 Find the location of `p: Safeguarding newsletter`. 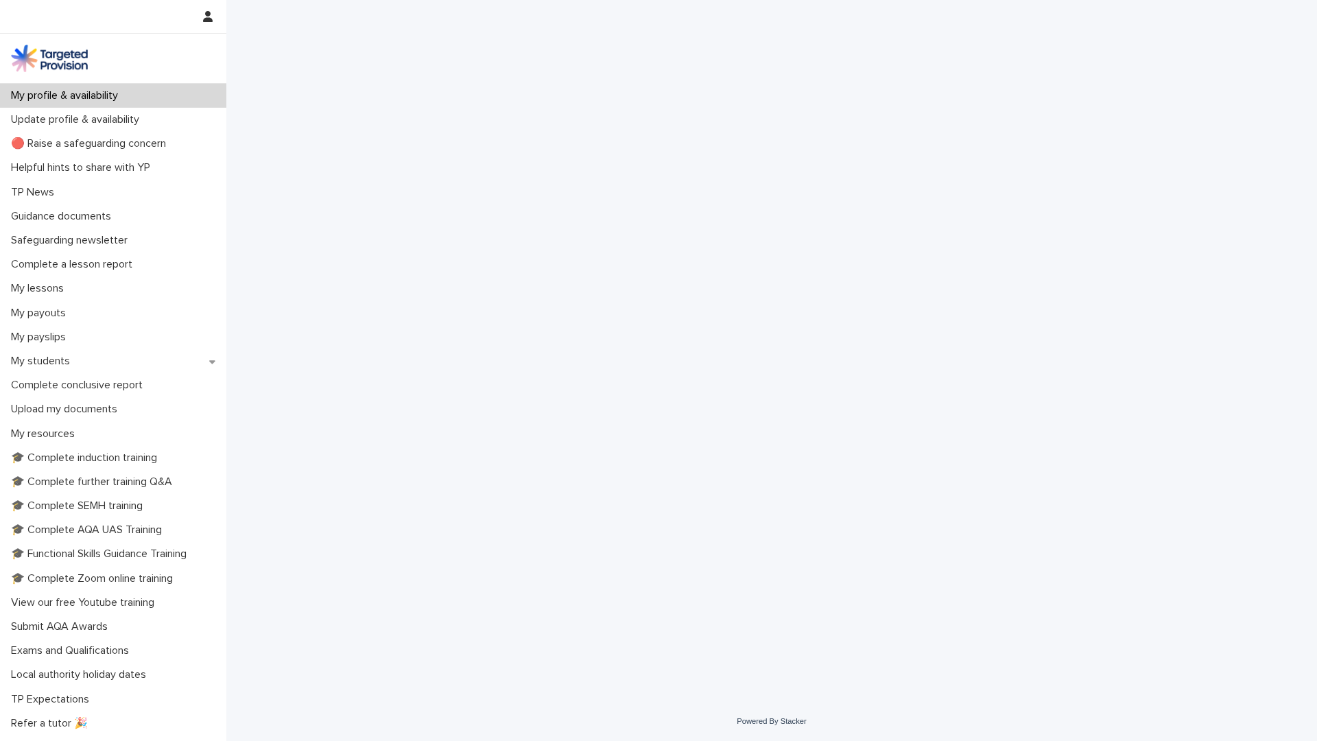

p: Safeguarding newsletter is located at coordinates (72, 240).